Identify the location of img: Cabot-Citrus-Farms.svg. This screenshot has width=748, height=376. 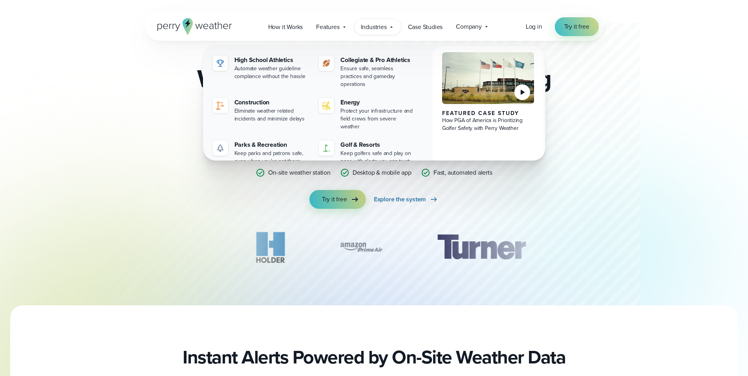
(172, 247).